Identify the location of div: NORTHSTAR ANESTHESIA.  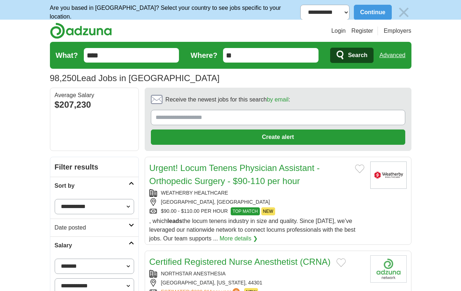
(257, 274).